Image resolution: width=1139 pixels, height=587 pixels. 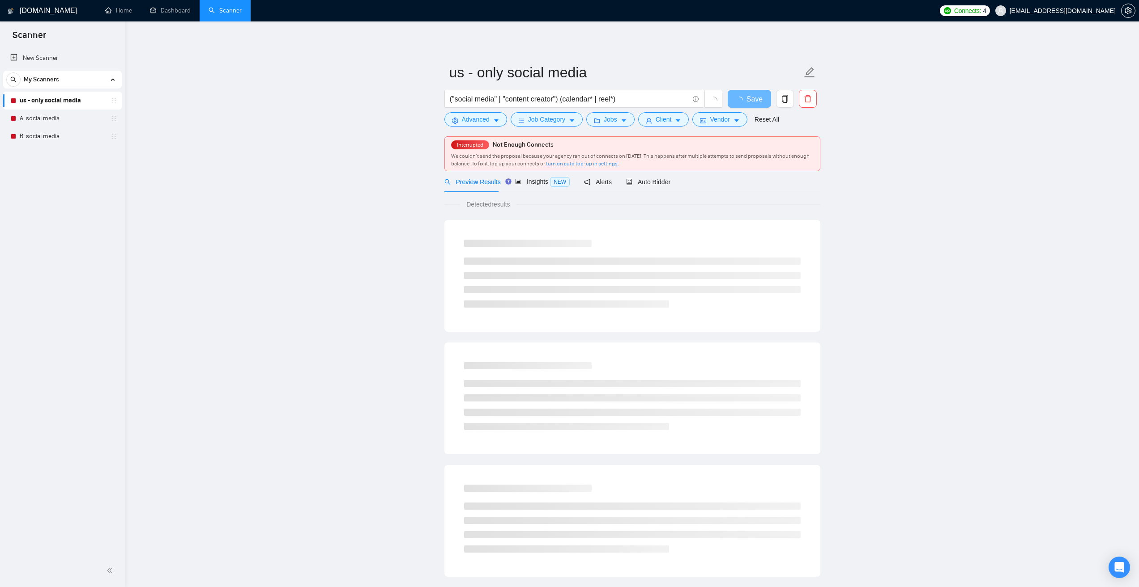 What do you see at coordinates (1128, 11) in the screenshot?
I see `a: setting` at bounding box center [1128, 11].